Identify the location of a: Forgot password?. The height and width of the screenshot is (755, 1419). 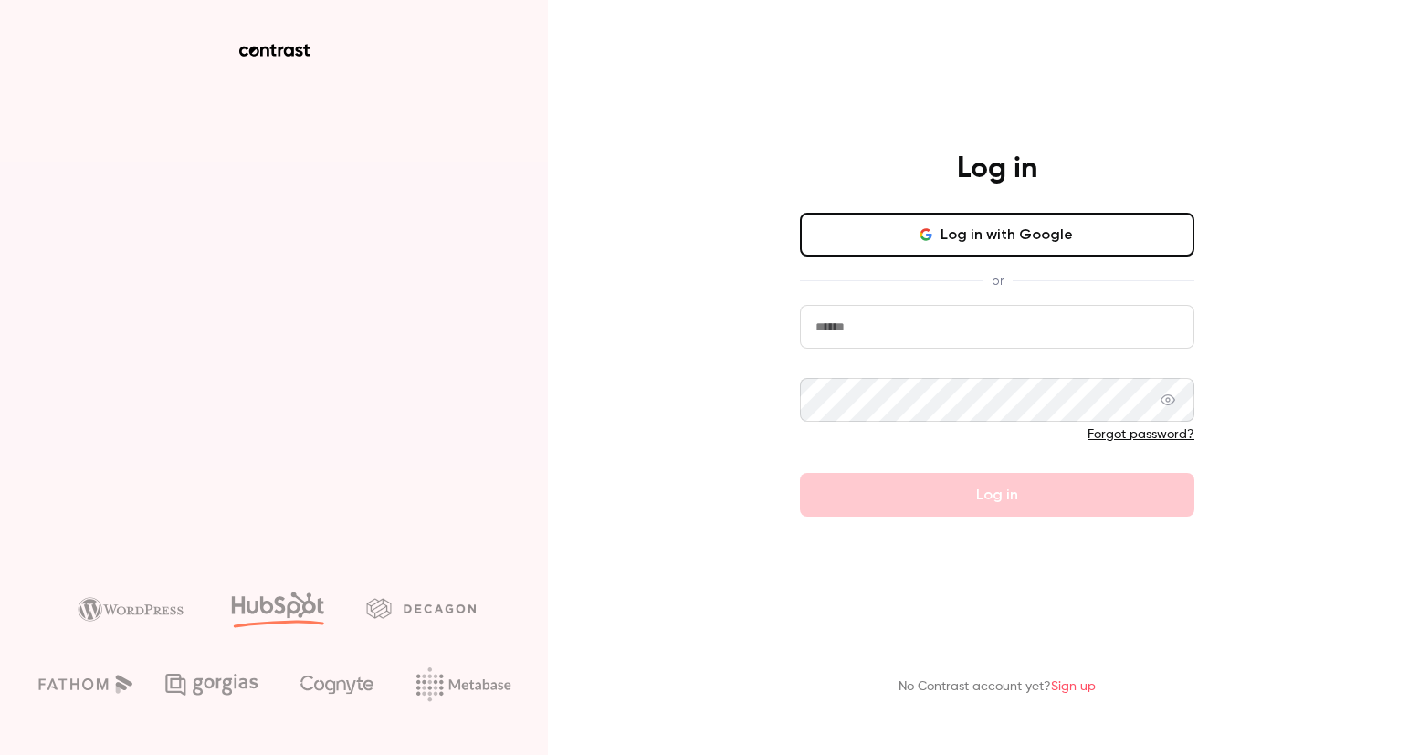
(1140, 435).